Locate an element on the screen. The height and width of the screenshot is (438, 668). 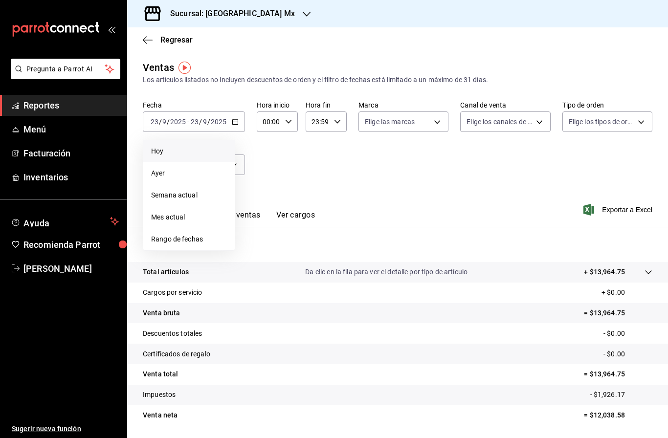
span: Elige los canales de venta is located at coordinates (499, 122).